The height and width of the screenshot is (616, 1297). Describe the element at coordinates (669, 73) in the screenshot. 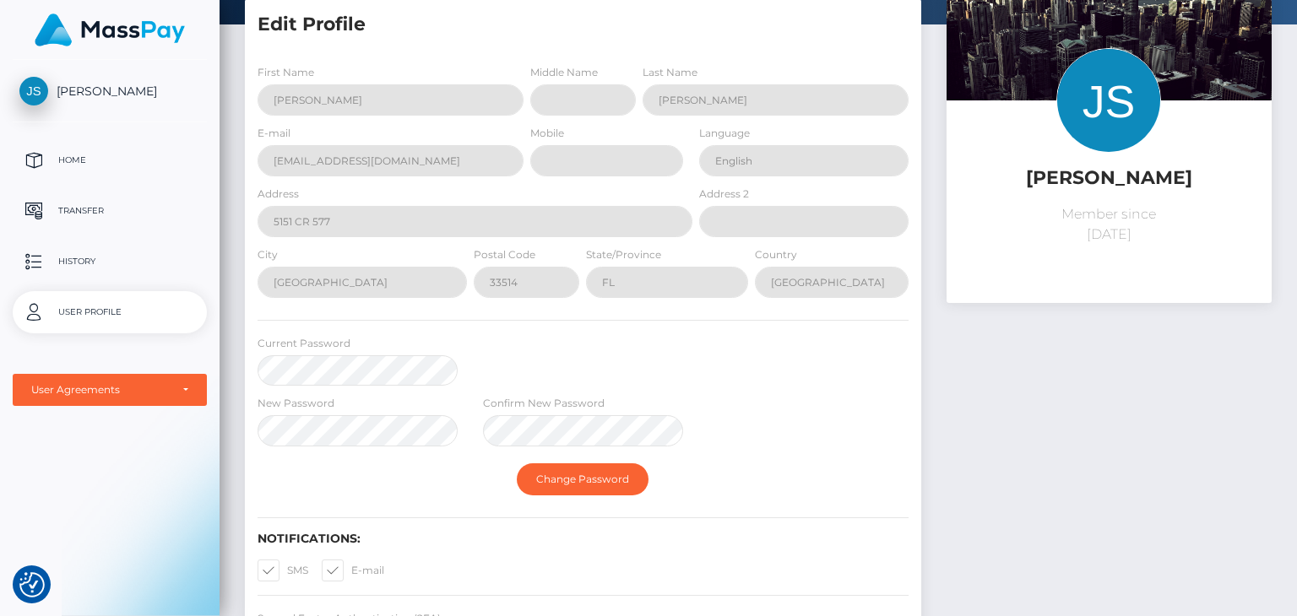

I see `label: Last Name` at that location.